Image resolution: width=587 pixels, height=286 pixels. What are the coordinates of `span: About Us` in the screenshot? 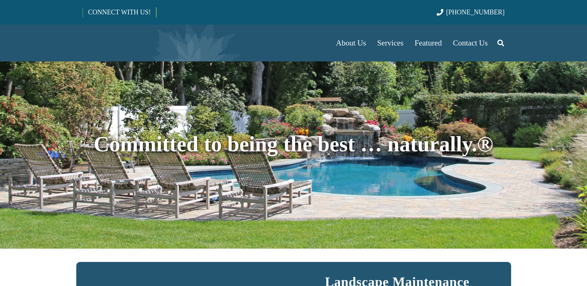 It's located at (350, 43).